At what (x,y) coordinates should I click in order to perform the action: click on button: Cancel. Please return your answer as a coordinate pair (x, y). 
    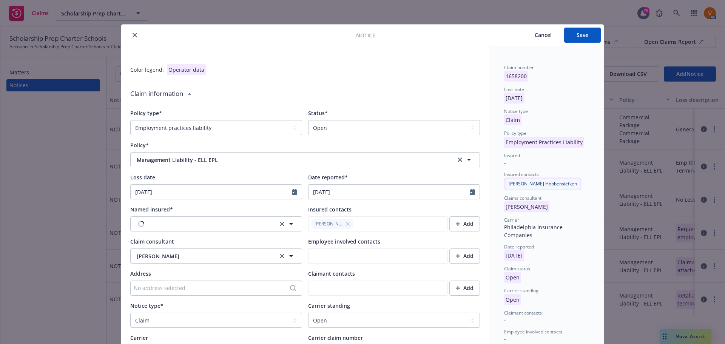
    Looking at the image, I should click on (543, 35).